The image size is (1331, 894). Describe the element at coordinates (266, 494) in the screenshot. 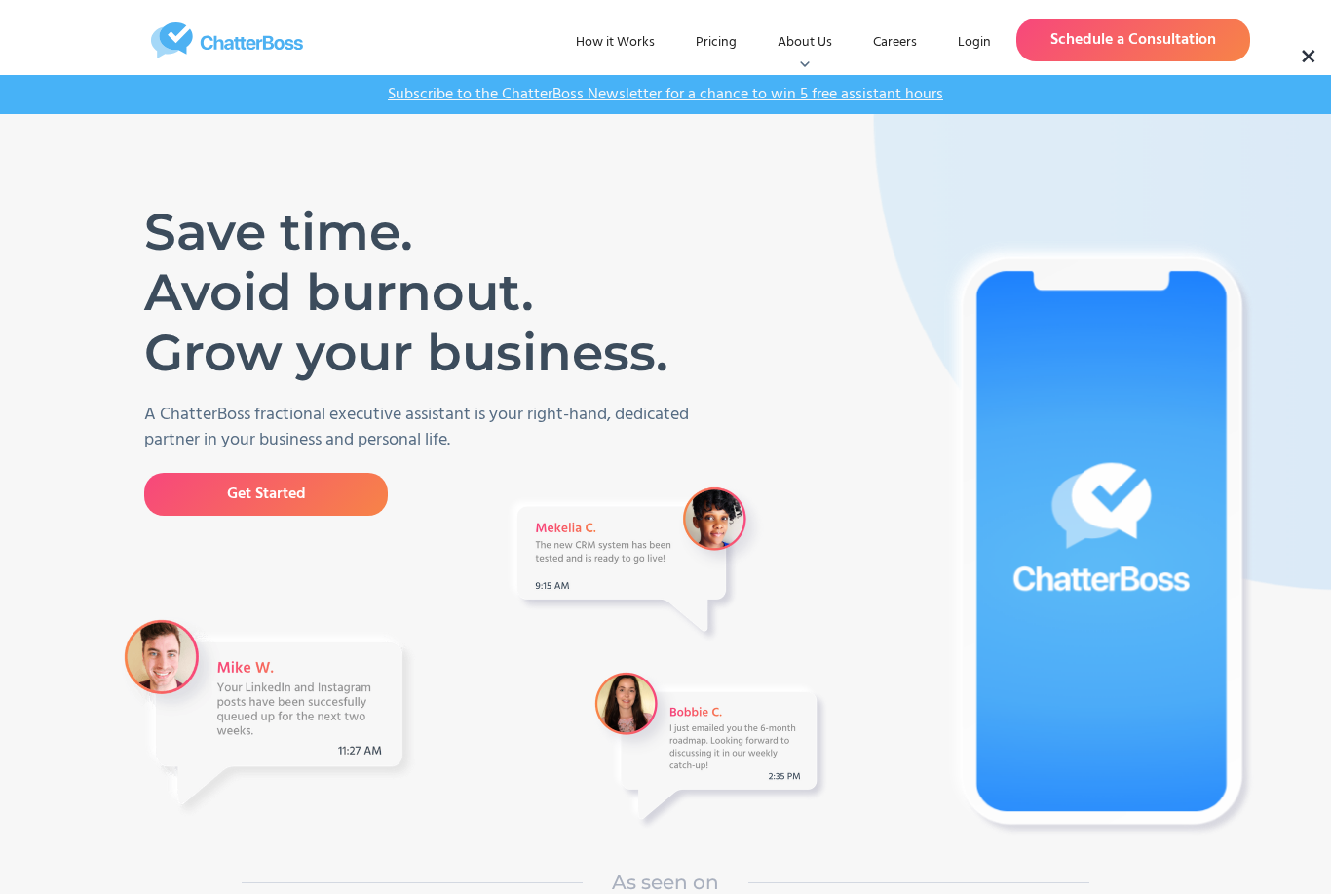

I see `a: Get Started` at that location.